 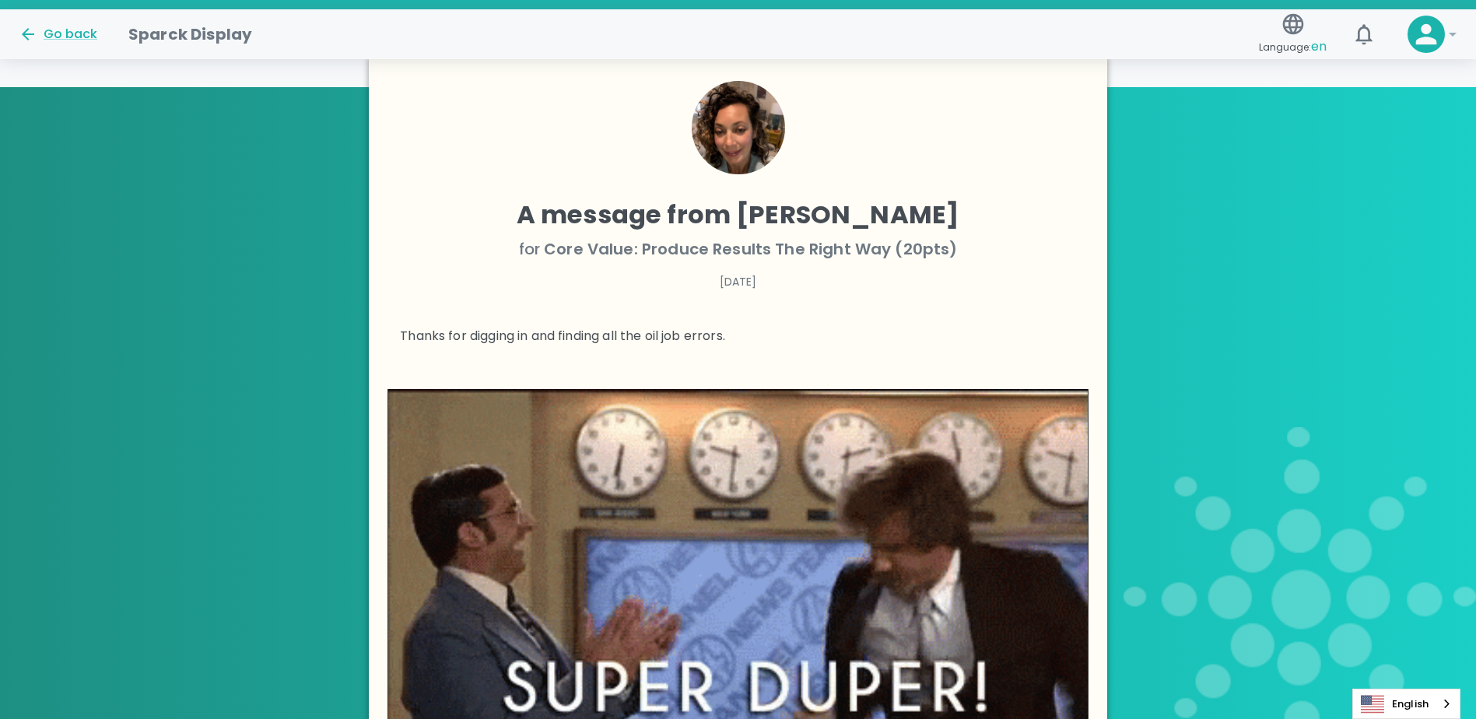 What do you see at coordinates (737, 249) in the screenshot?
I see `p: for` at bounding box center [737, 249].